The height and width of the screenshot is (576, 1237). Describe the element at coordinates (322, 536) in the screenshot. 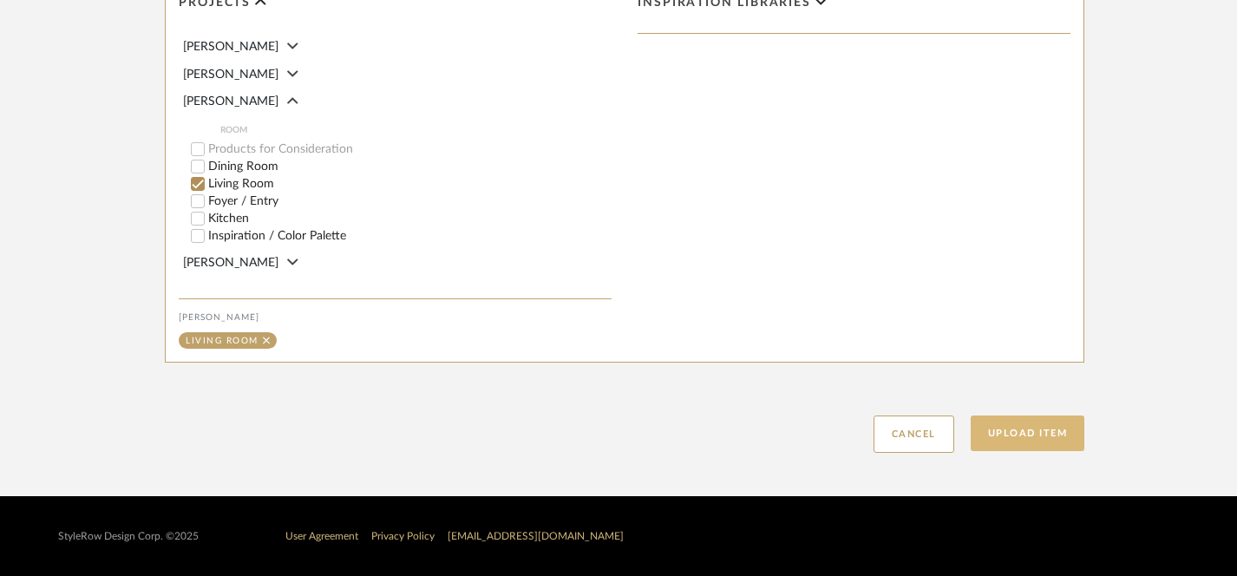

I see `a: User Agreement` at that location.